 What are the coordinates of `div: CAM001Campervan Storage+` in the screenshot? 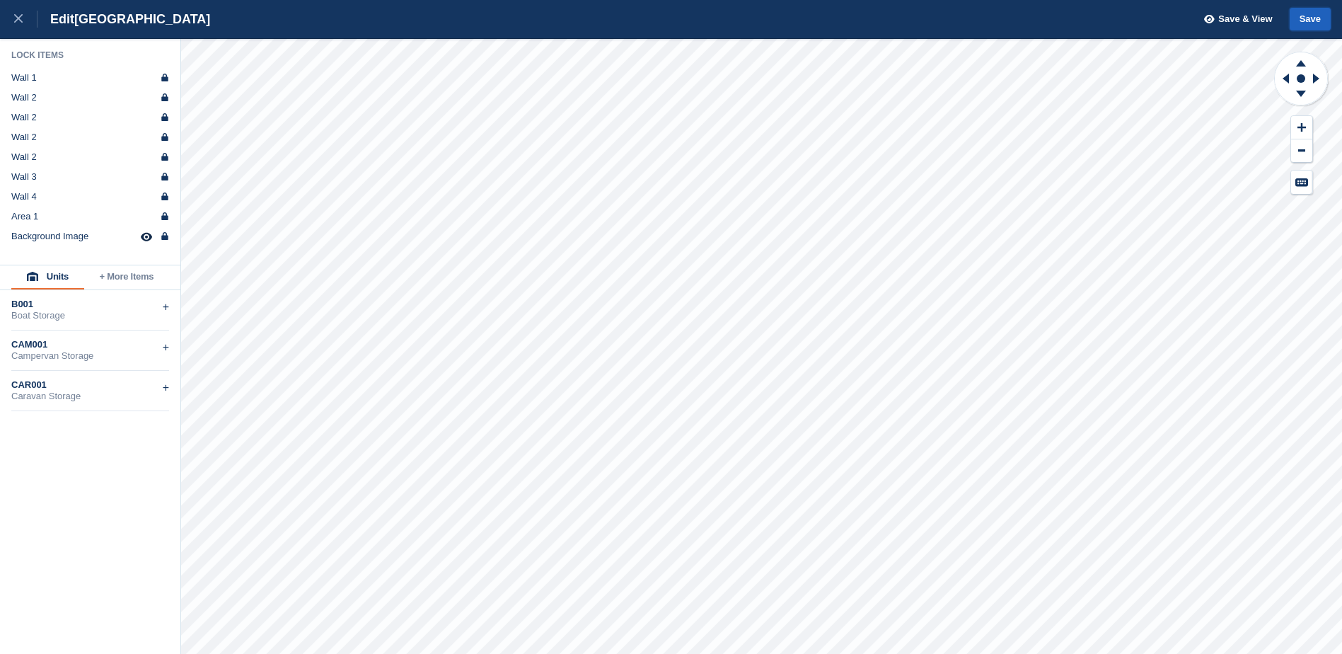 It's located at (90, 350).